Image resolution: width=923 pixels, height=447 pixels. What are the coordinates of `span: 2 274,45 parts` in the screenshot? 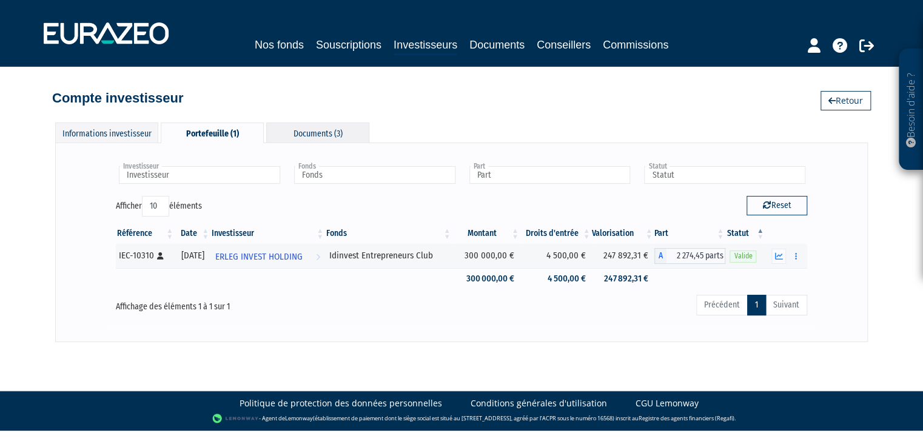 It's located at (696, 256).